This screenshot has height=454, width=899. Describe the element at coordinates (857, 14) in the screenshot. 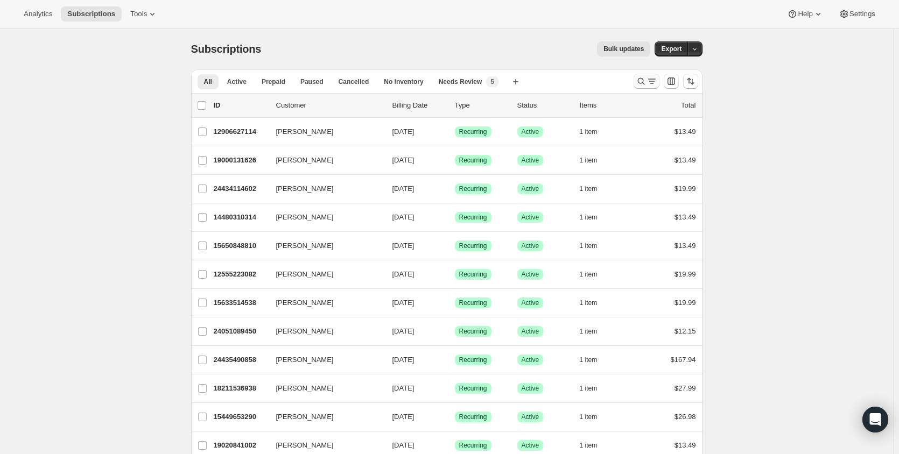

I see `button: Settings` at that location.